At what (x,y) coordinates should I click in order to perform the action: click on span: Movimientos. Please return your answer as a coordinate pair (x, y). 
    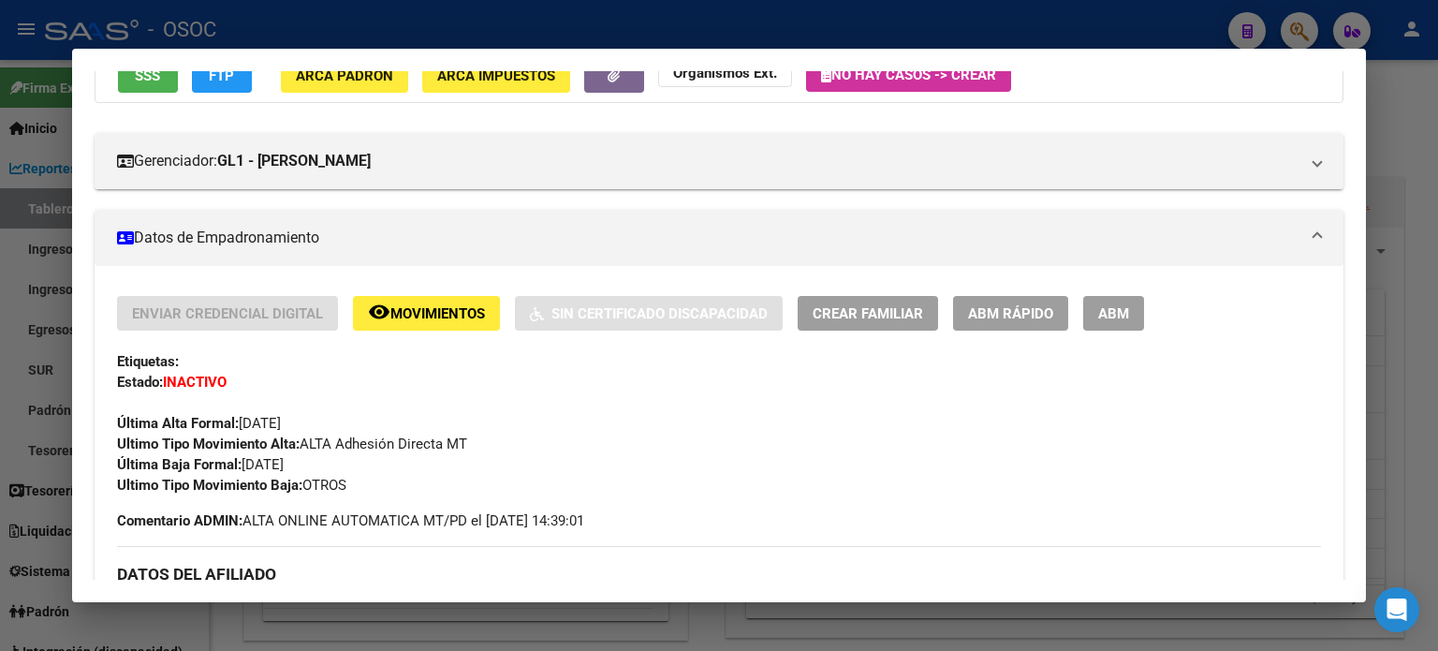
    Looking at the image, I should click on (437, 314).